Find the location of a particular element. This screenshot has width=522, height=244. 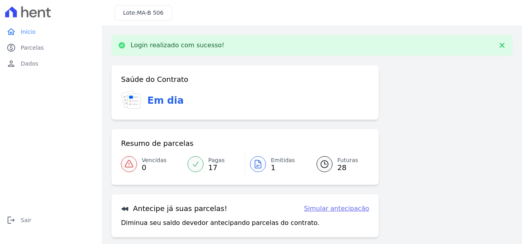

span: 1 is located at coordinates (282, 168).